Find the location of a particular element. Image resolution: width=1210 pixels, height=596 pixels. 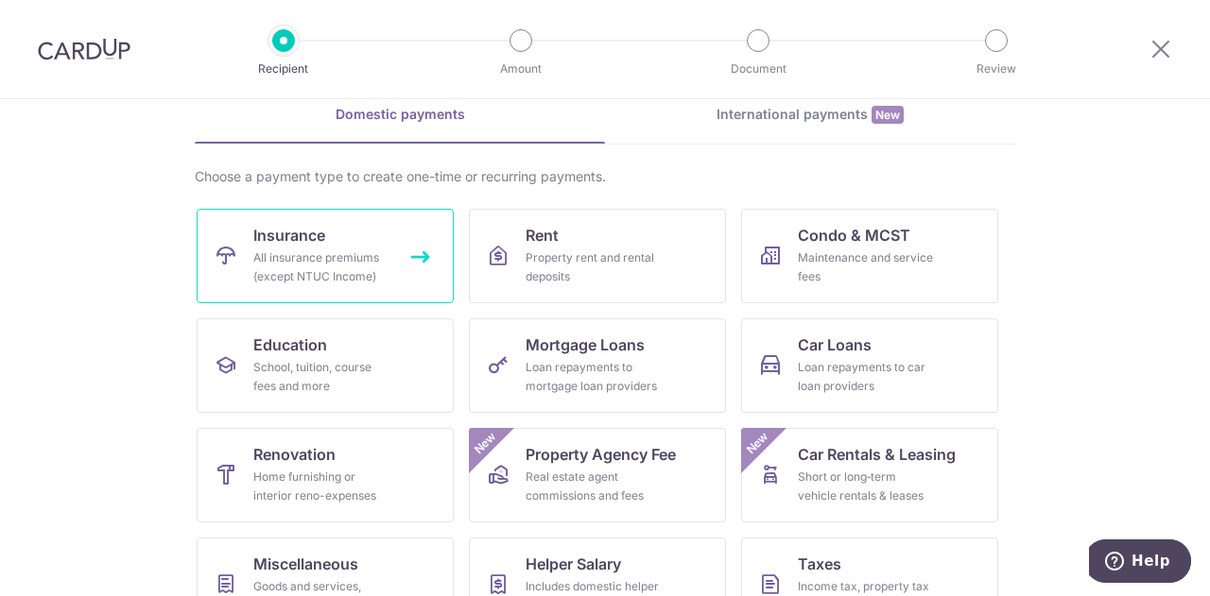

div: Real estate agent commissions and fees is located at coordinates (593, 487).